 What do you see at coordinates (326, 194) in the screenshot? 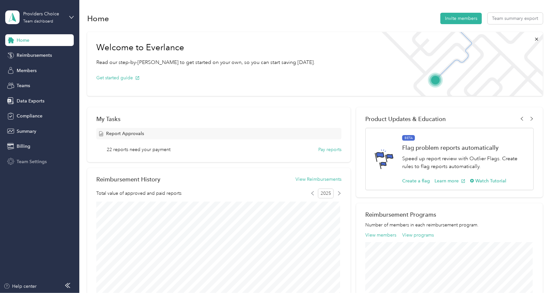
I see `span: 2025` at bounding box center [326, 194].